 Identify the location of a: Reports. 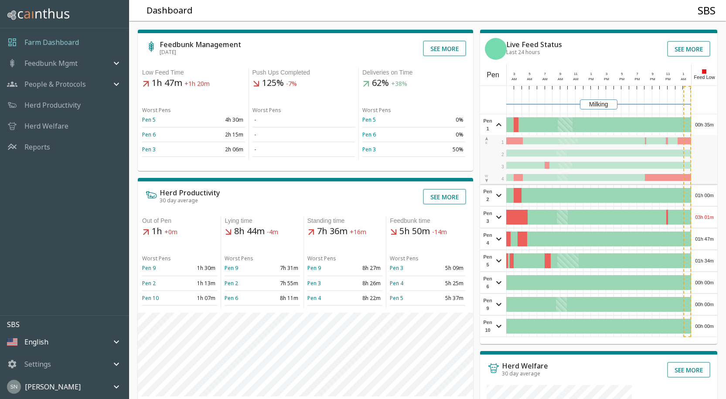
(37, 147).